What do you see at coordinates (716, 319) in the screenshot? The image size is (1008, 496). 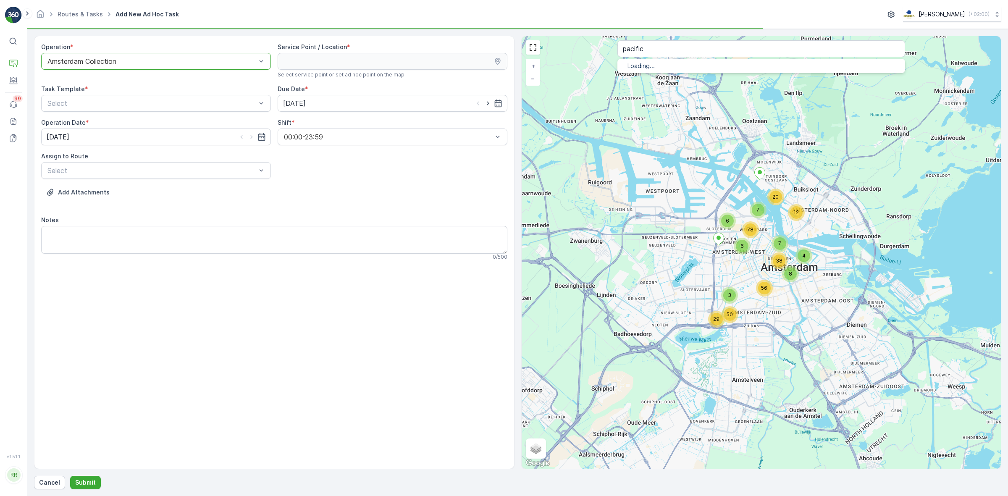 I see `span: 29` at bounding box center [716, 319].